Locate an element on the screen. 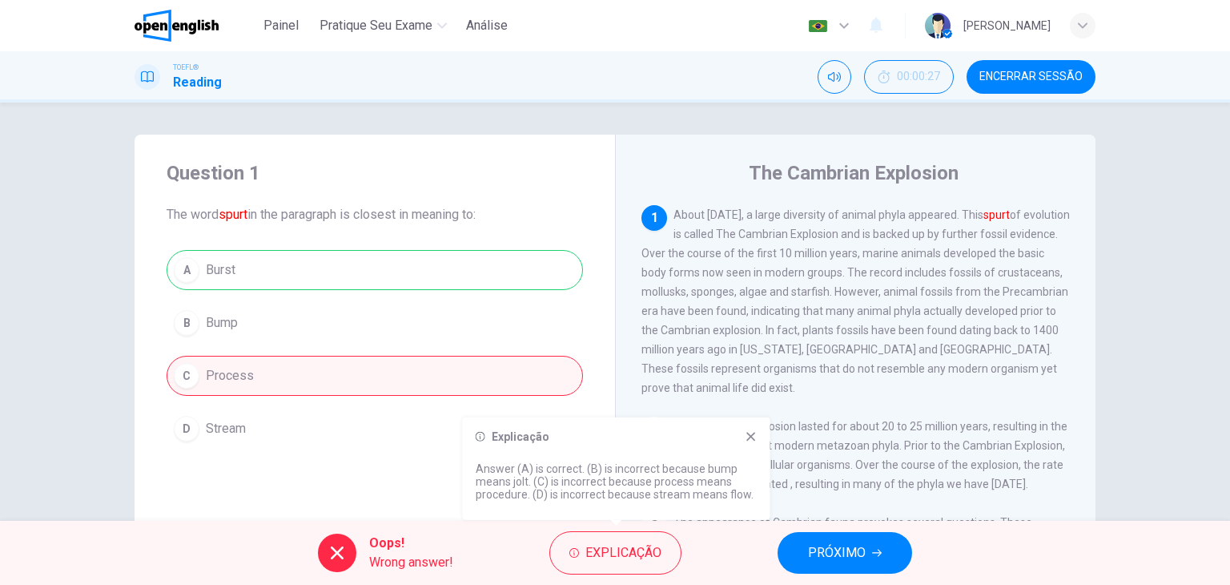  span: PRÓXIMO is located at coordinates (837, 553).